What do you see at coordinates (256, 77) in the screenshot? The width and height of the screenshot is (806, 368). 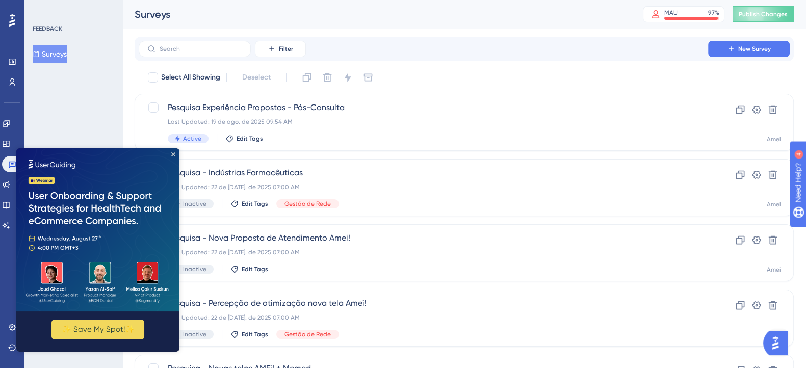 I see `button: Deselect` at bounding box center [256, 77].